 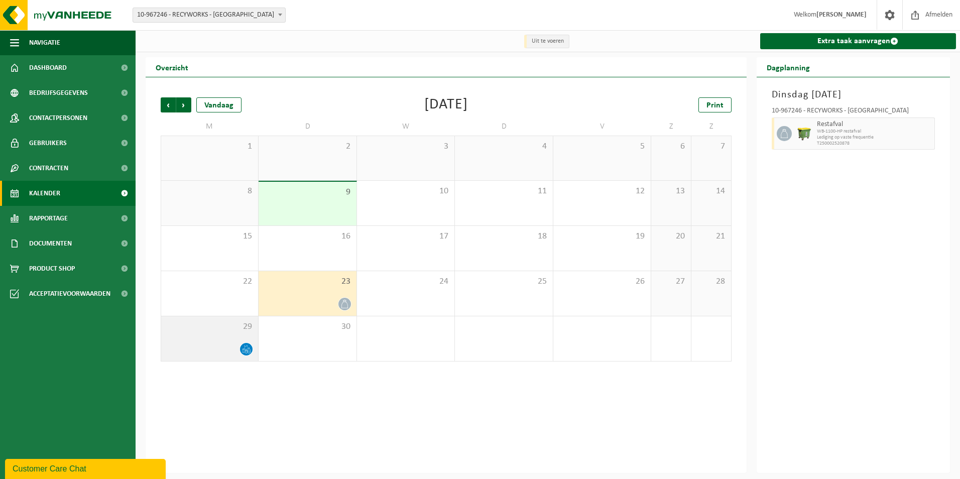 I want to click on span: 30, so click(x=307, y=327).